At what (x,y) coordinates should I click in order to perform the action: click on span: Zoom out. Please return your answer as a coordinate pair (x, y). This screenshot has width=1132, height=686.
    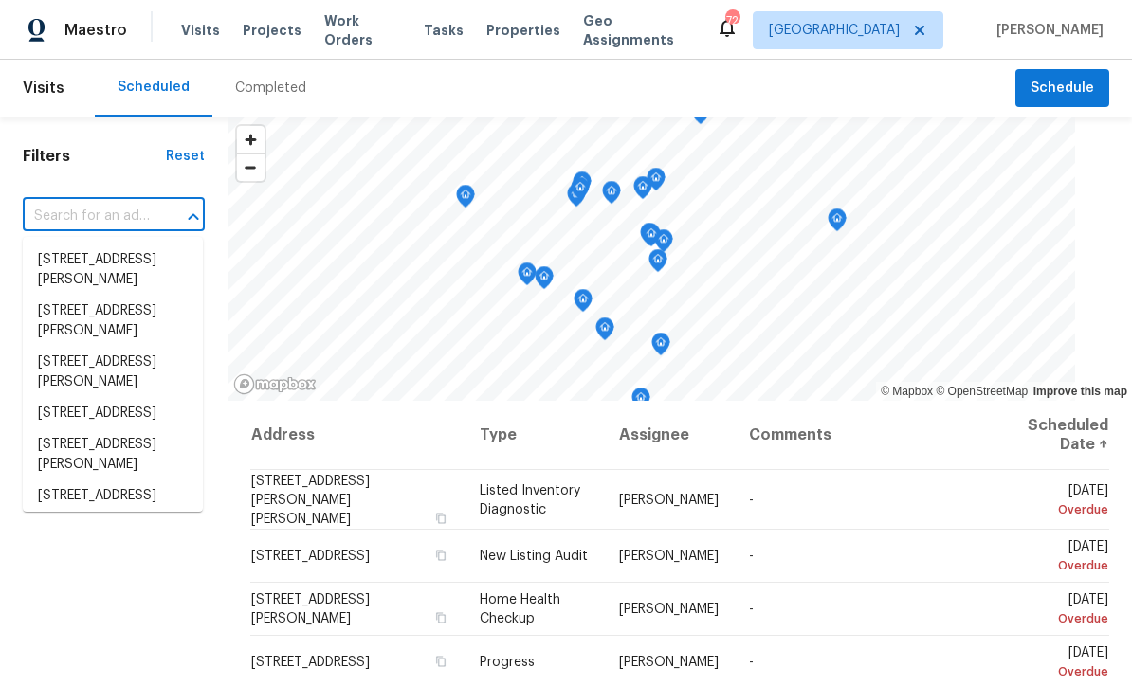
    Looking at the image, I should click on (250, 168).